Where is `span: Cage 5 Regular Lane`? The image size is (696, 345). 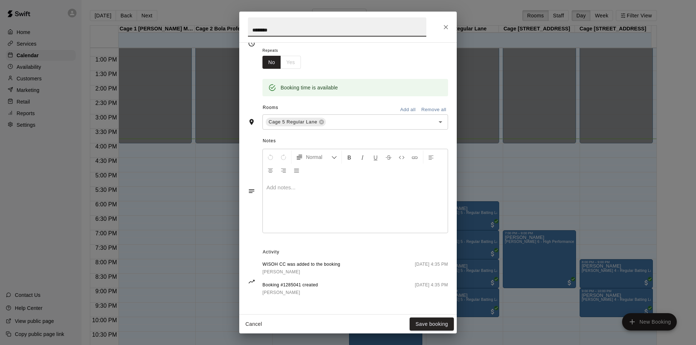
span: Cage 5 Regular Lane is located at coordinates (293, 122).